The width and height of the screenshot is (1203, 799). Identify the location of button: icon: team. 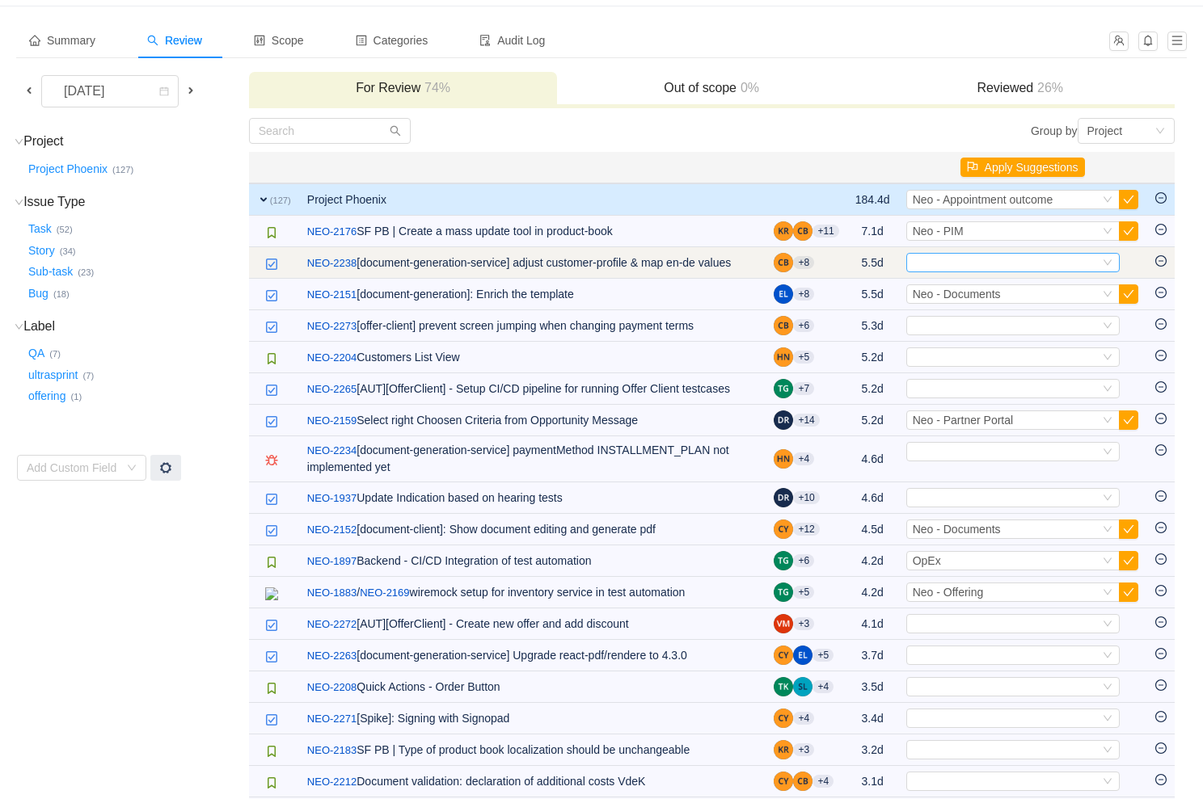
(1119, 41).